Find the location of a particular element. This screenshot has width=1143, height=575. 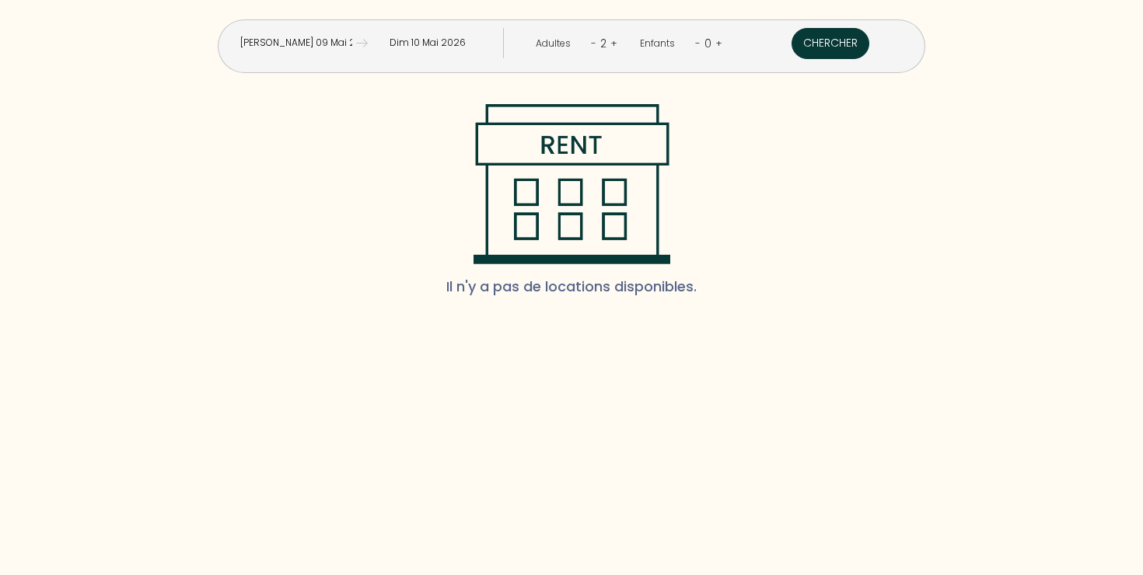

input: Départ is located at coordinates (428, 43).